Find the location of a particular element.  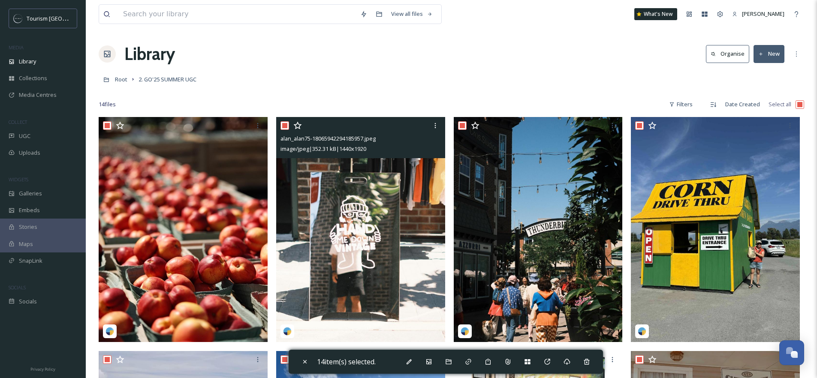

span: image/jpeg | 352.31 kB | 1440 x 1920 is located at coordinates (323, 149).